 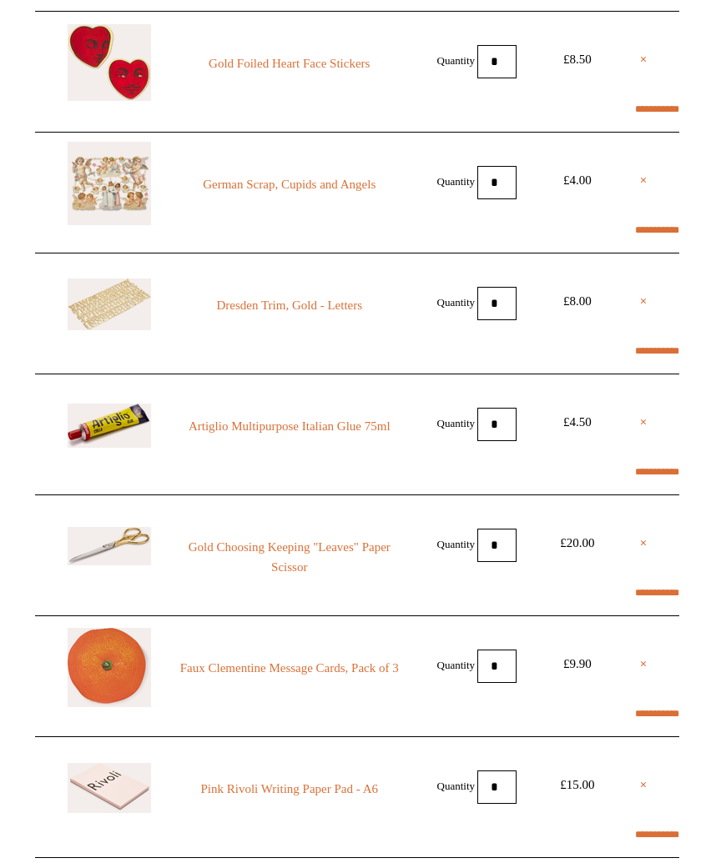 I want to click on div: £8.00, so click(x=577, y=301).